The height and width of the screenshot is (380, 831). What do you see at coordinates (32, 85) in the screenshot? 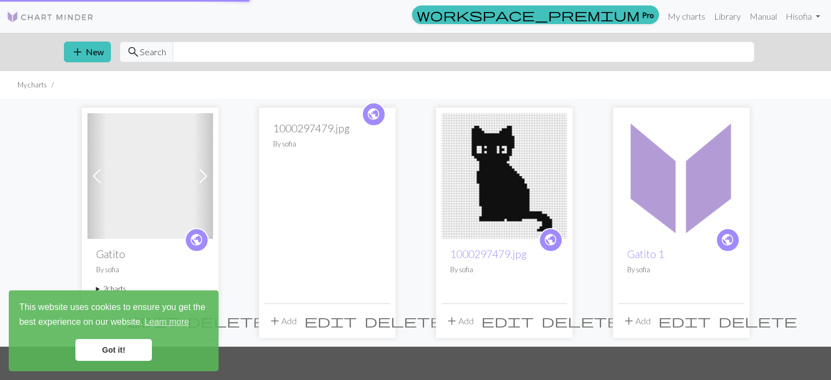
I see `li: My charts` at bounding box center [32, 85].